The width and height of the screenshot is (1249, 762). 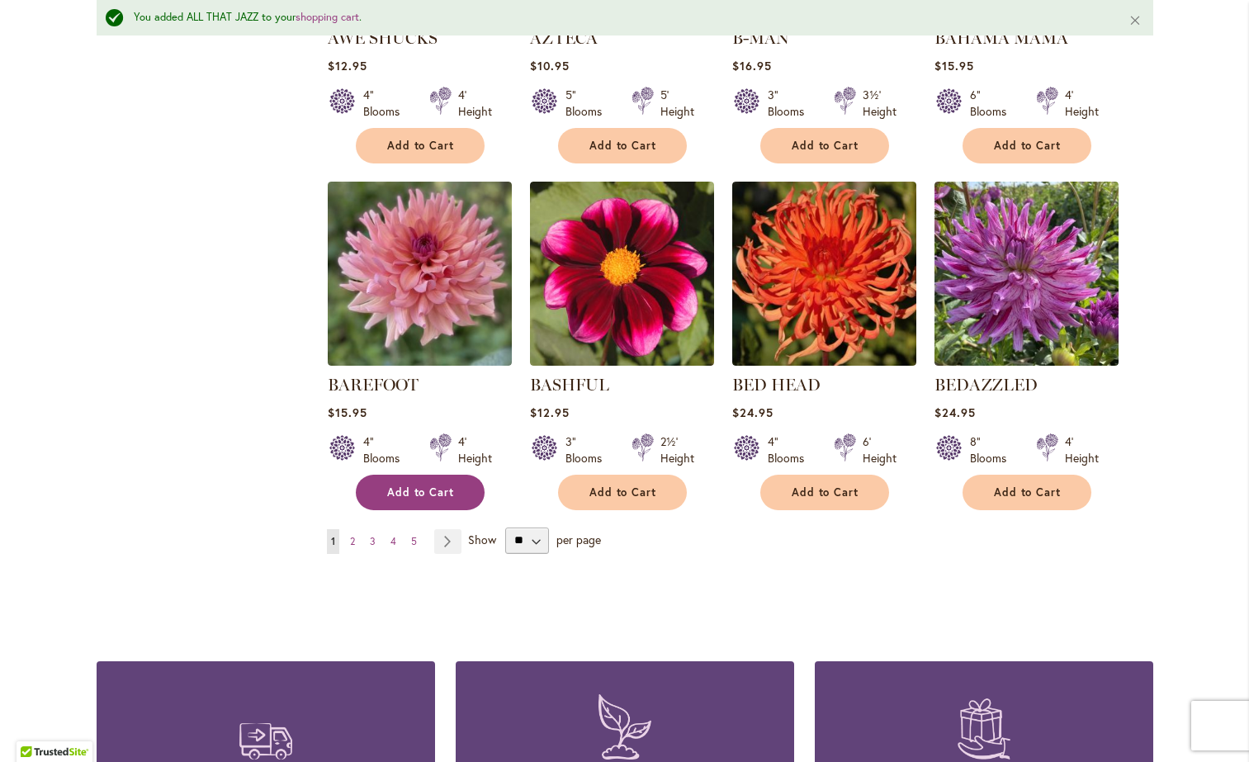 What do you see at coordinates (579, 538) in the screenshot?
I see `span: per page` at bounding box center [579, 538].